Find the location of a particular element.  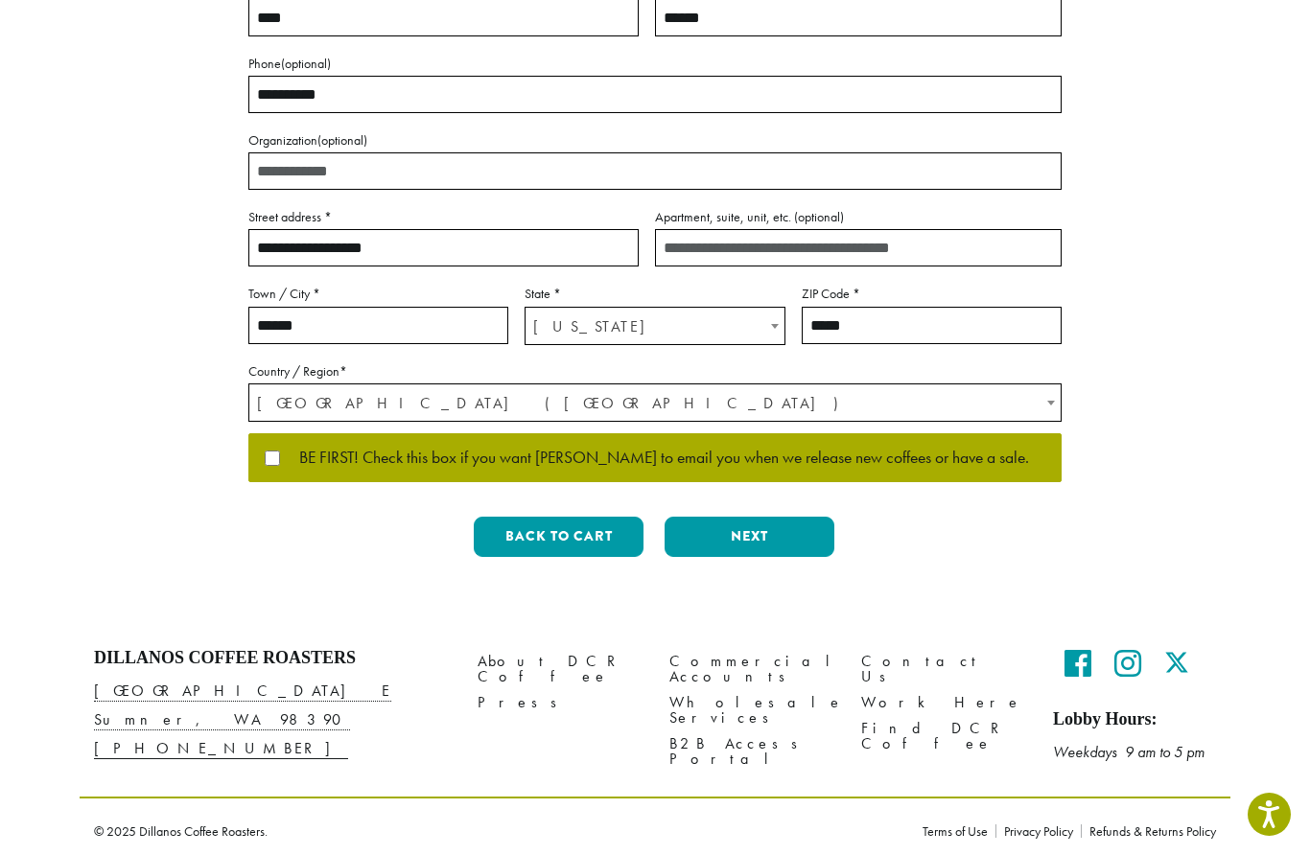

a: Privacy Policy is located at coordinates (1037, 831).